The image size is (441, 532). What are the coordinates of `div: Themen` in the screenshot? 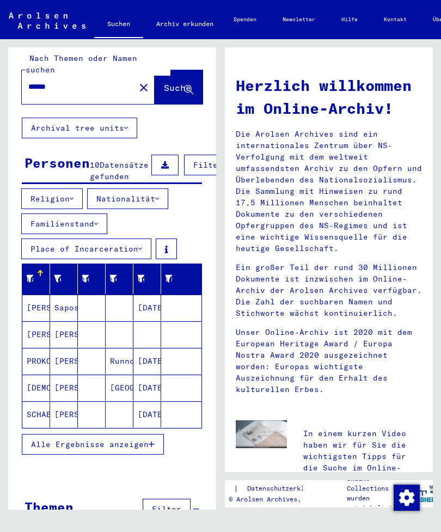 It's located at (49, 507).